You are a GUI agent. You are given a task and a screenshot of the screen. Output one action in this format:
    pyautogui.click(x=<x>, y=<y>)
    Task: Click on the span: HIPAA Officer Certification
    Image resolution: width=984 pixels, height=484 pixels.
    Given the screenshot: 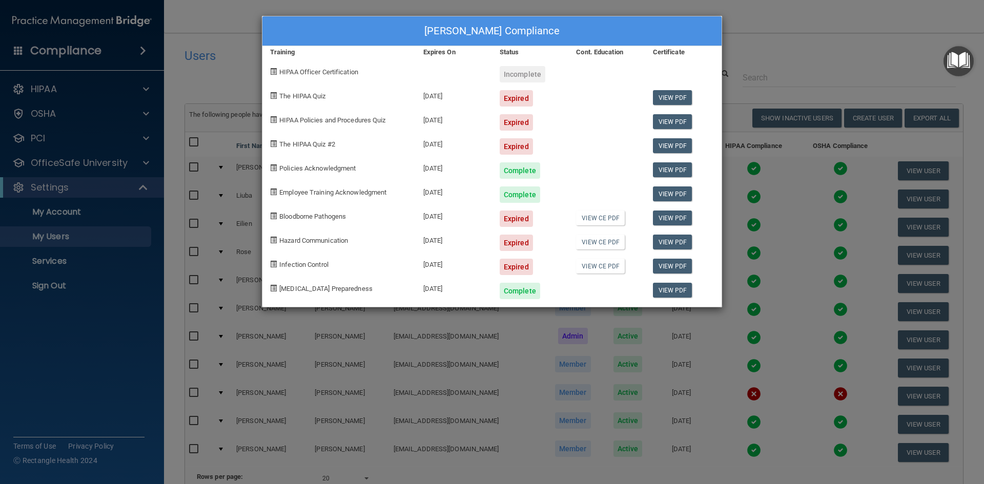 What is the action you would take?
    pyautogui.click(x=319, y=72)
    